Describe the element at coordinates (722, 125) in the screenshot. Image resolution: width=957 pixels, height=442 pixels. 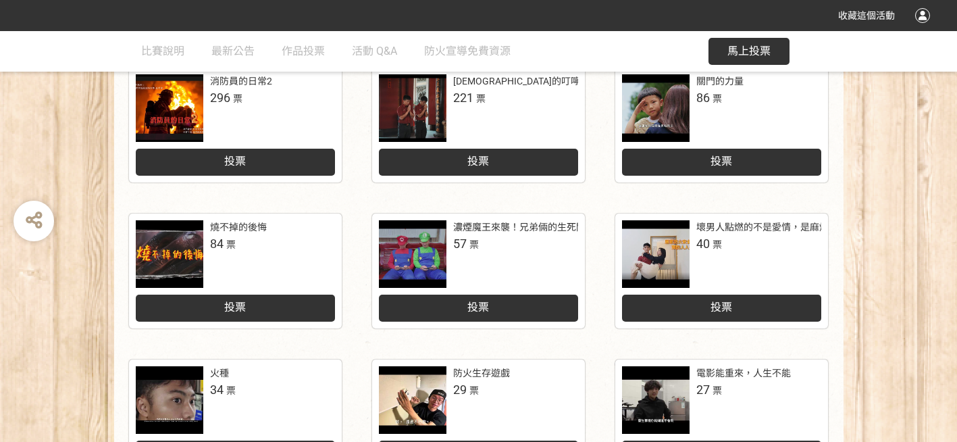
I see `a: 關門的力量86票投票` at that location.